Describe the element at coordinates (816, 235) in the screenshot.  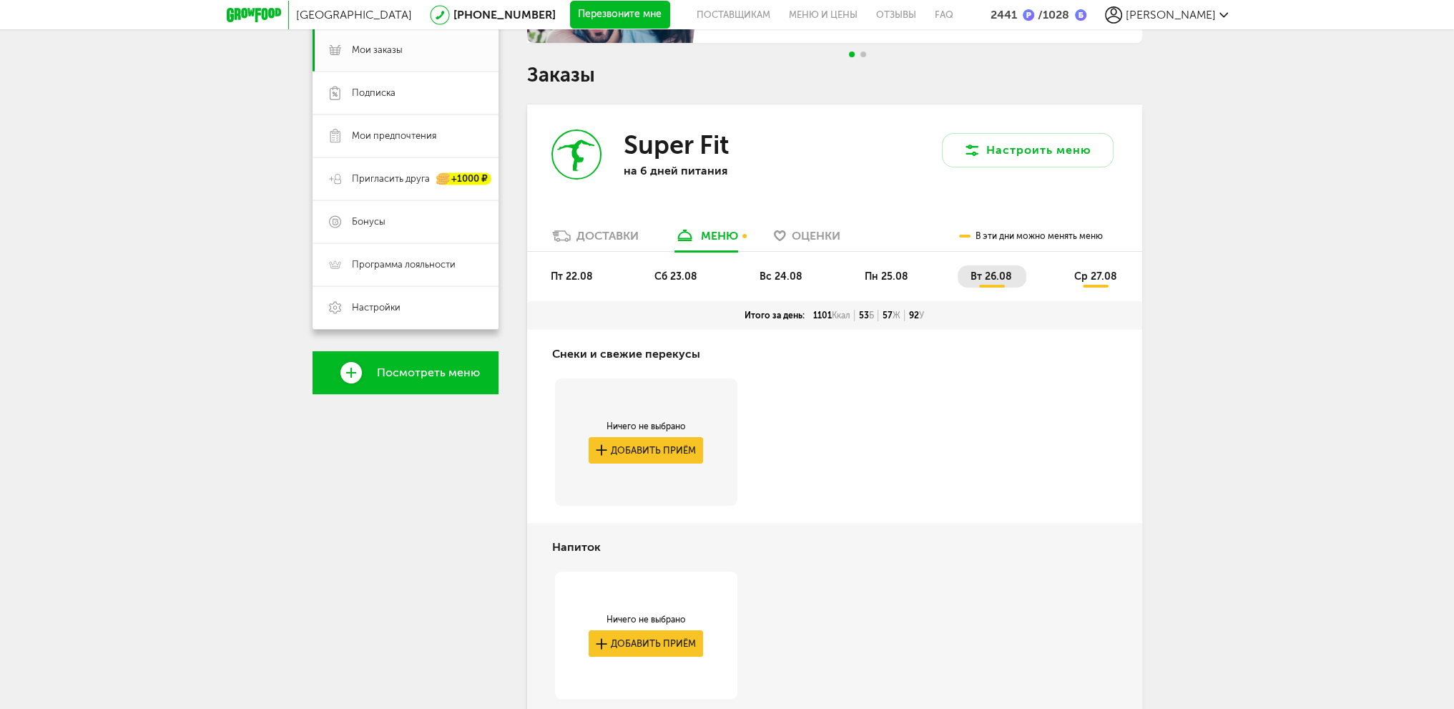
I see `span: Оценки` at that location.